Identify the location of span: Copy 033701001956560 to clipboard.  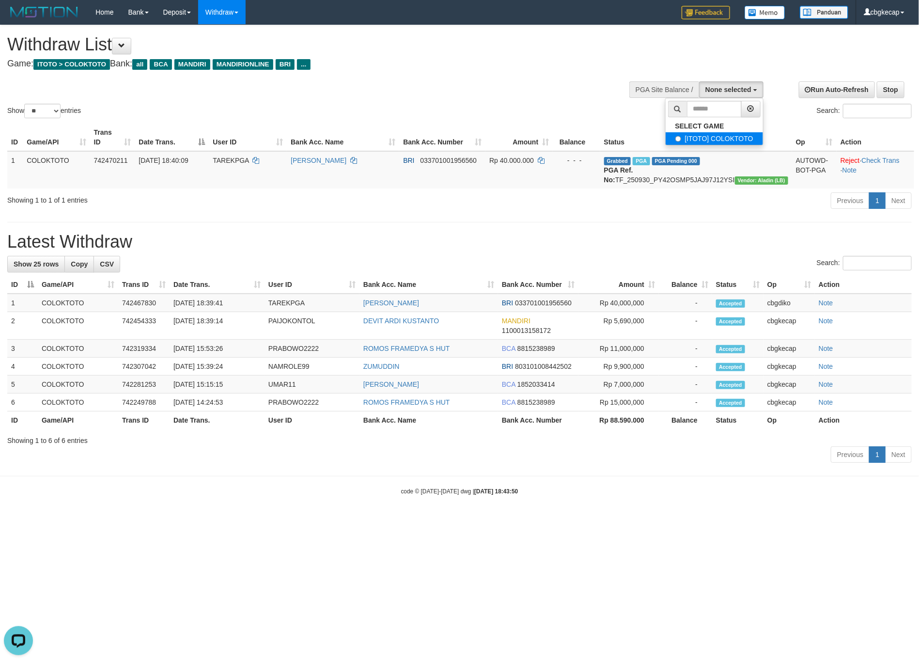
(543, 303).